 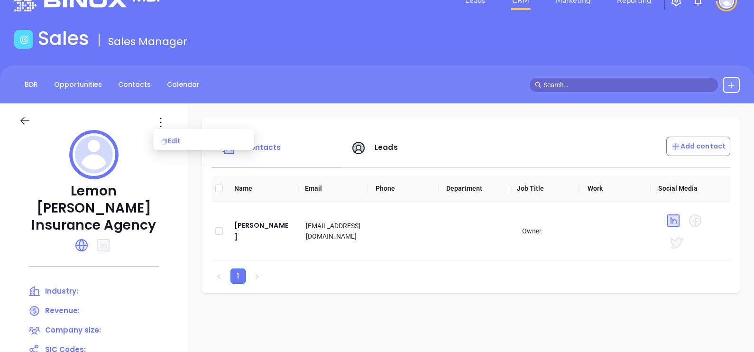 I want to click on a: Opportunities, so click(x=78, y=84).